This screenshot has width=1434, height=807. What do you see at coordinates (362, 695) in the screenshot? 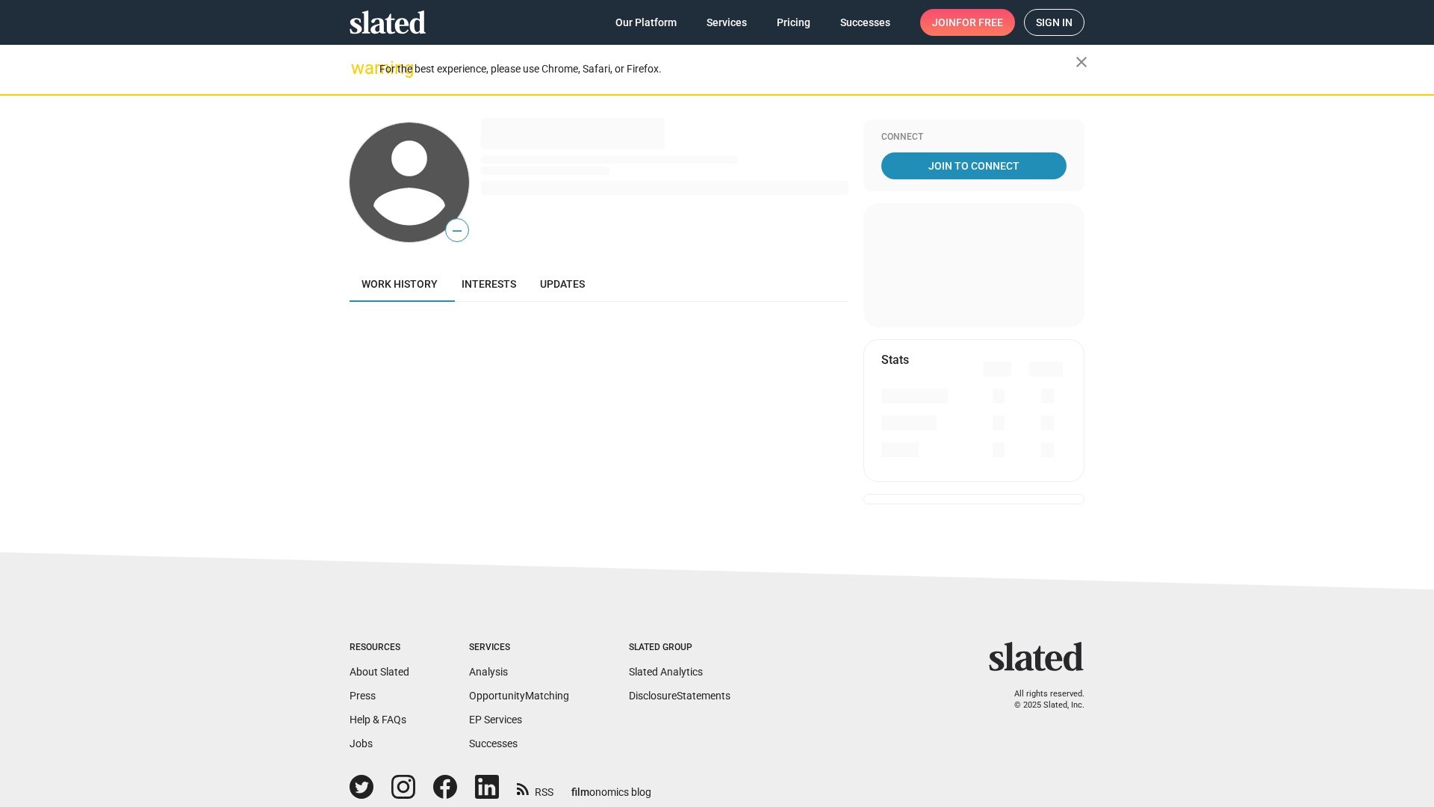
I see `a: Press` at bounding box center [362, 695].